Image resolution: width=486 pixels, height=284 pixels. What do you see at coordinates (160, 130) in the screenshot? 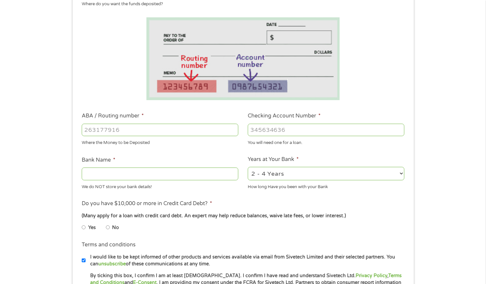
I see `input: 263177916` at bounding box center [160, 130].